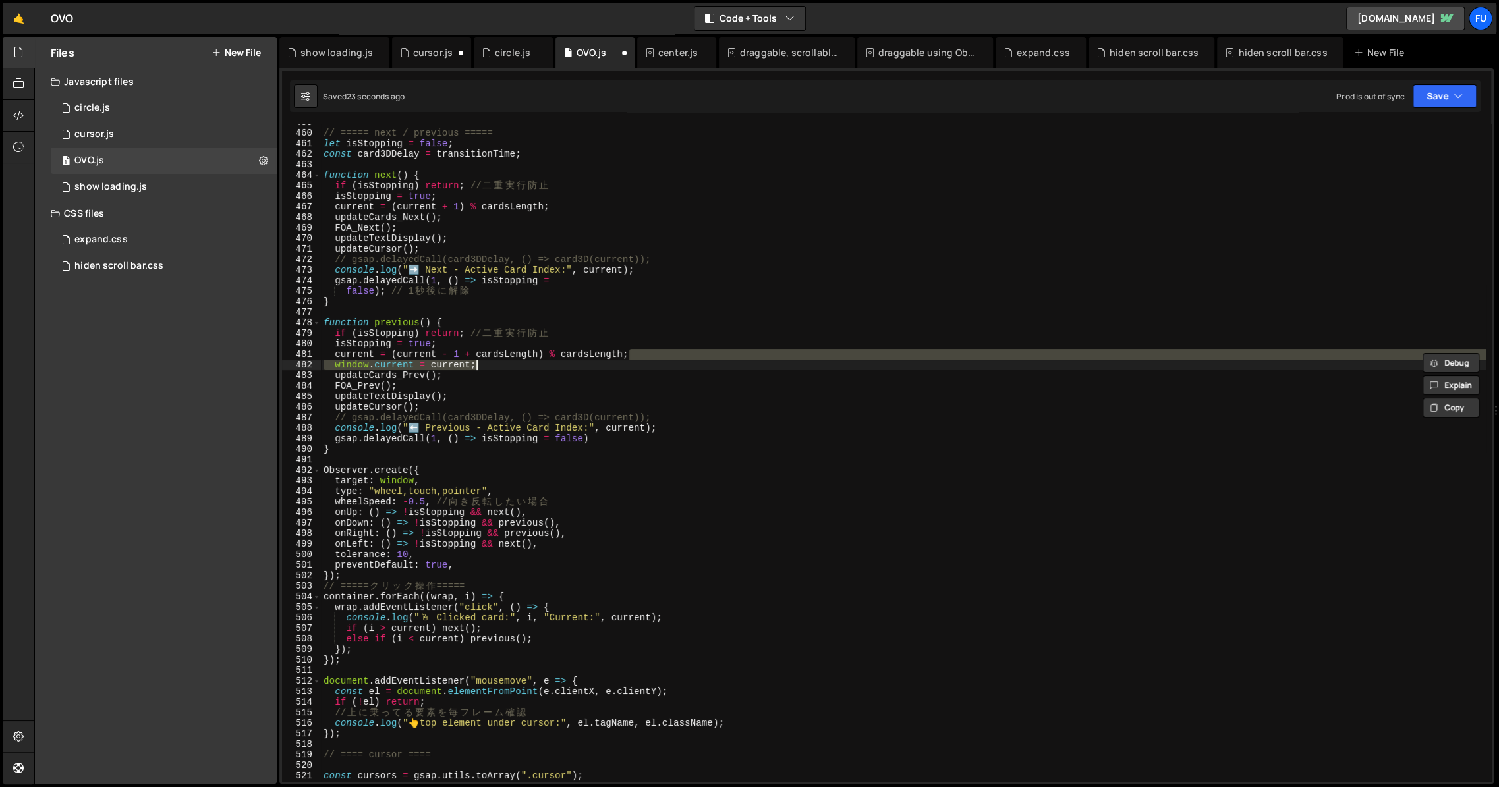 The width and height of the screenshot is (1499, 787). I want to click on div: 498, so click(301, 534).